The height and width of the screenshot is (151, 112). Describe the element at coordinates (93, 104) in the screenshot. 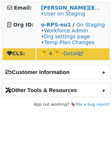

I see `a: File a bug report!` at that location.